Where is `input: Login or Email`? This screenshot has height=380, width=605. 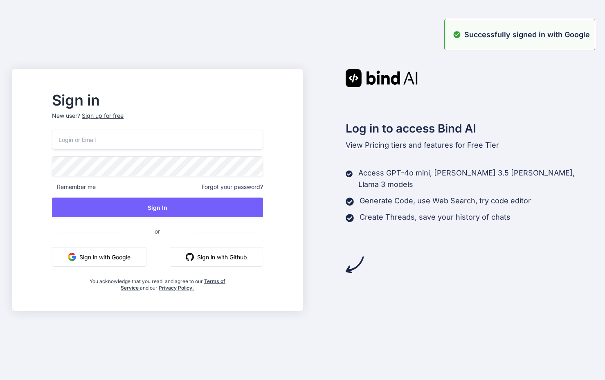
input: Login or Email is located at coordinates (157, 139).